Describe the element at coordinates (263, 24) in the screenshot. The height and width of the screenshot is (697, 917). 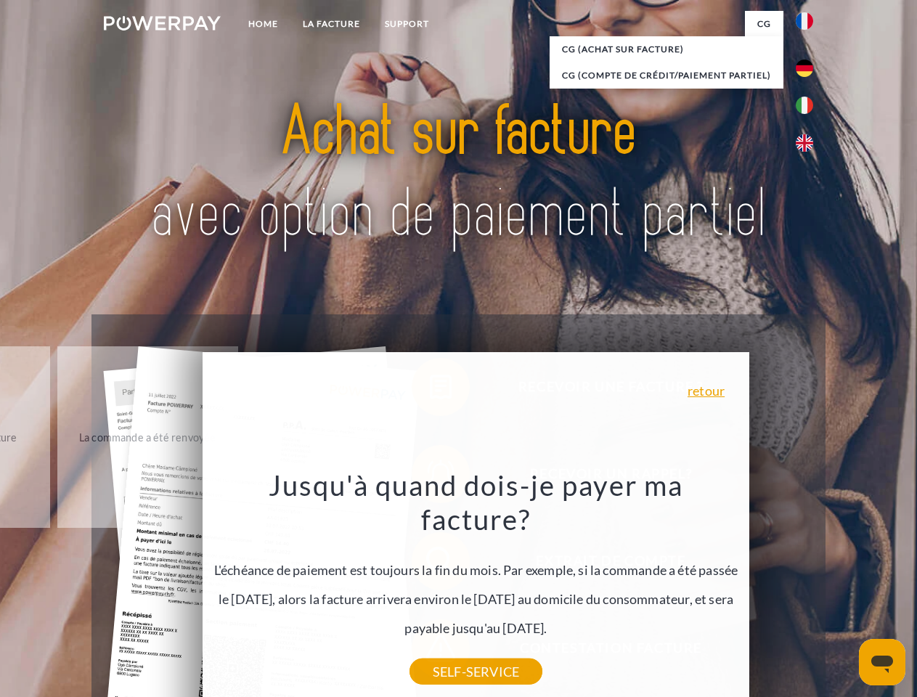
I see `a: Home` at that location.